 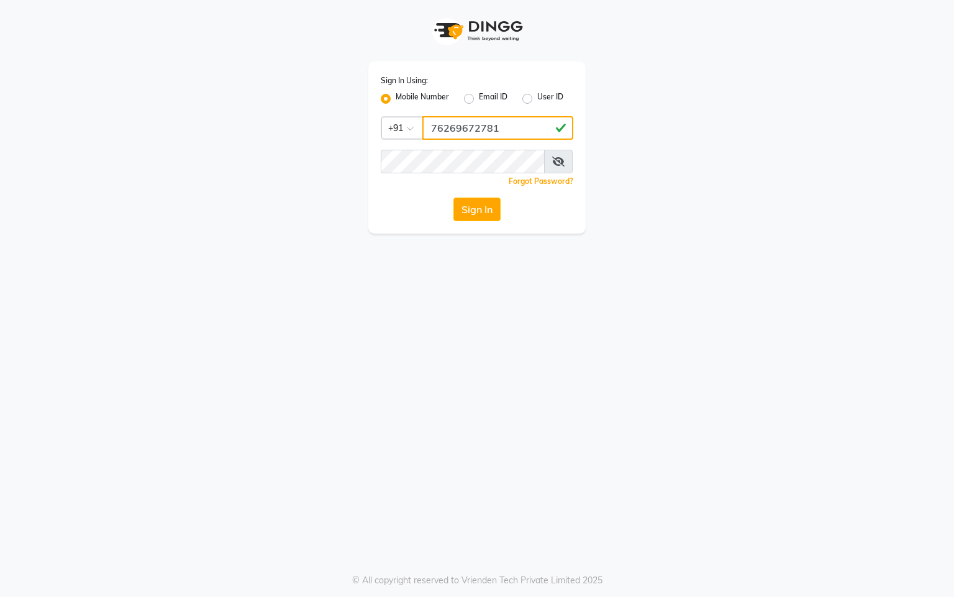 What do you see at coordinates (493, 99) in the screenshot?
I see `label: Email ID` at bounding box center [493, 99].